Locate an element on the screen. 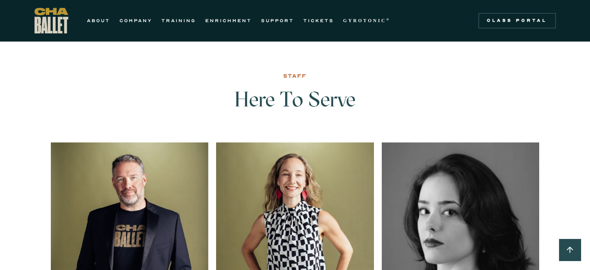 This screenshot has height=270, width=590. div: Class Portal is located at coordinates (517, 21).